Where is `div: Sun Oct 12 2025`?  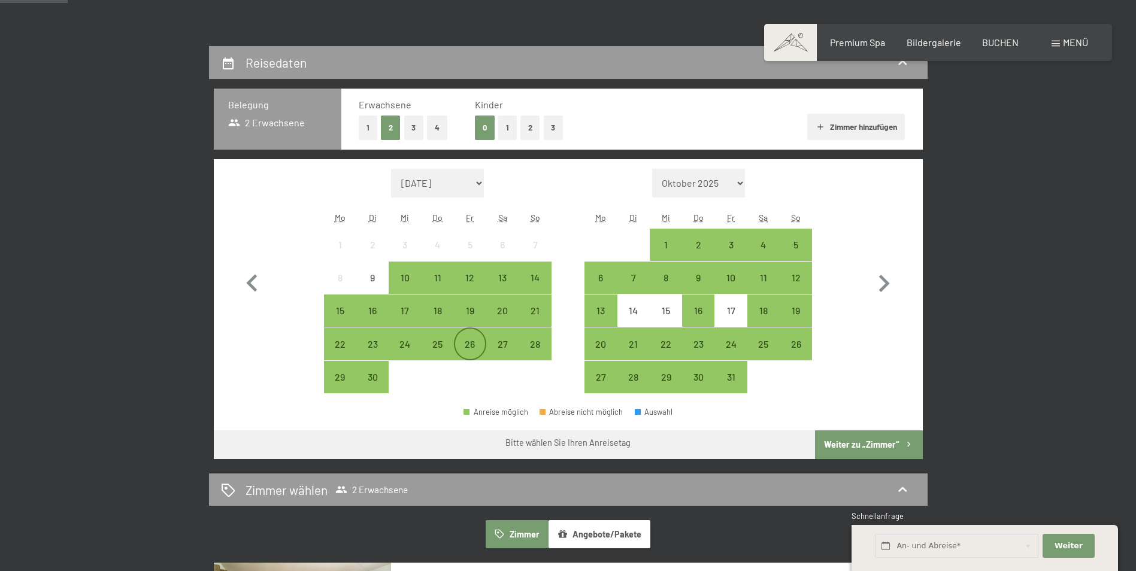 div: Sun Oct 12 2025 is located at coordinates (796, 278).